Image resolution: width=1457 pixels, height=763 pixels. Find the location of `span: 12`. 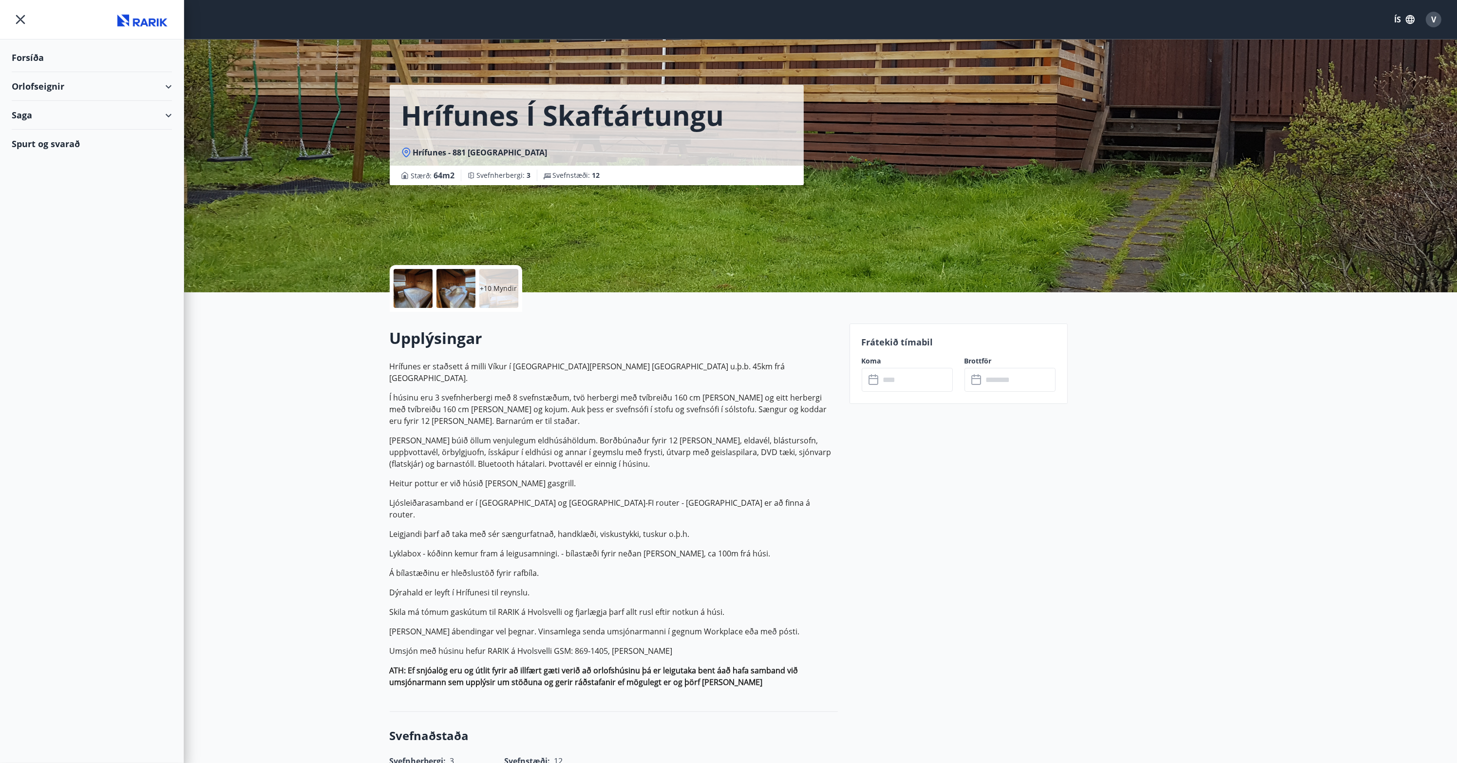

span: 12 is located at coordinates (596, 175).